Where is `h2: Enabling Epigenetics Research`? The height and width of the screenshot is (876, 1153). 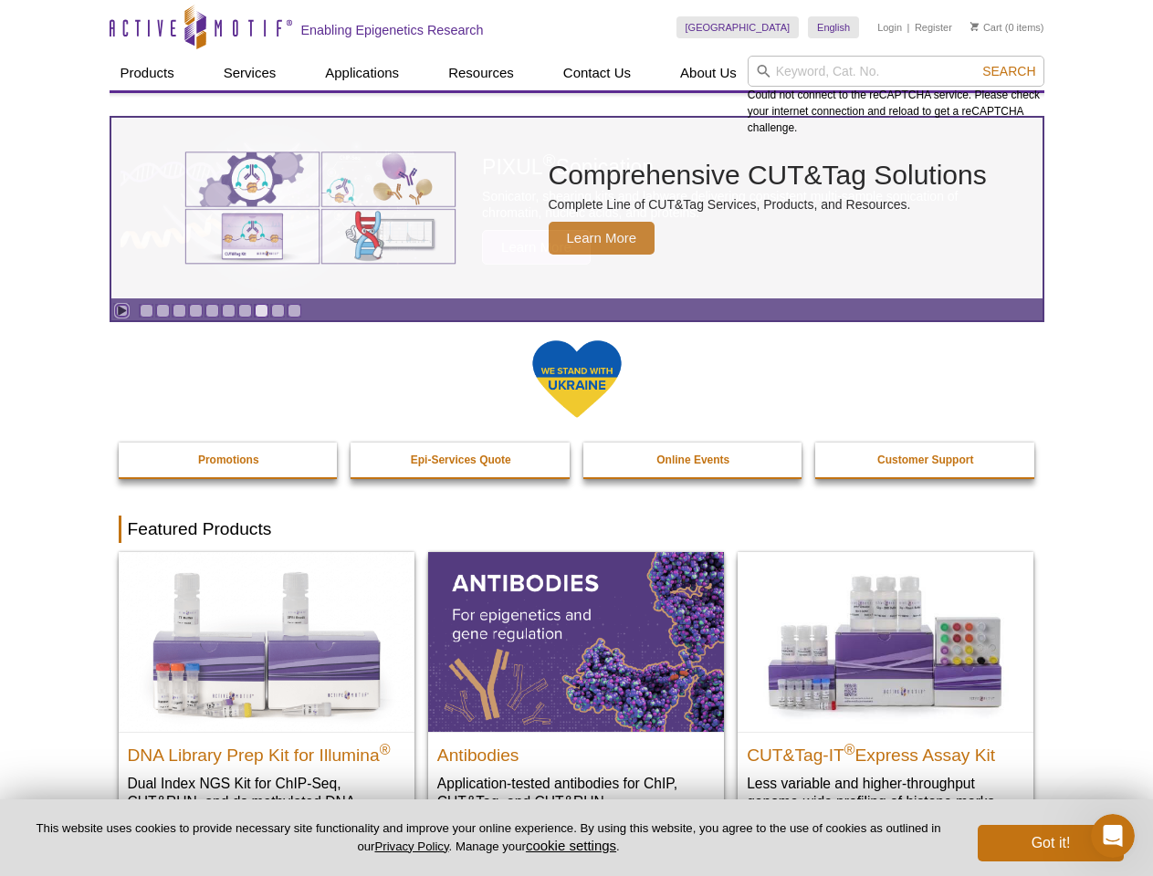 h2: Enabling Epigenetics Research is located at coordinates (392, 30).